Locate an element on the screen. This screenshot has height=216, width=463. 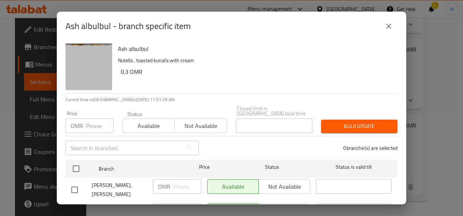
input: Search in branches is located at coordinates (124, 148).